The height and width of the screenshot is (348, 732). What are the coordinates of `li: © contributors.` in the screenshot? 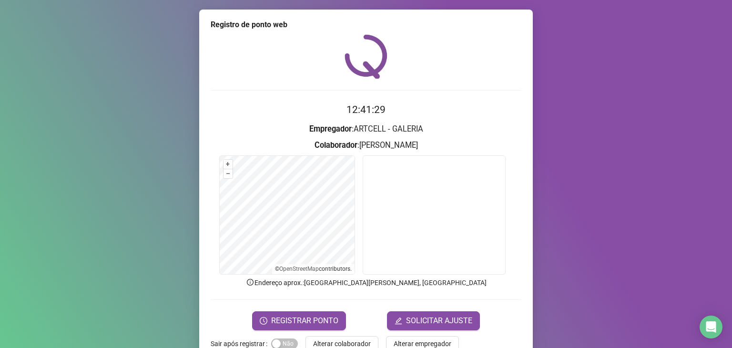 It's located at (313, 269).